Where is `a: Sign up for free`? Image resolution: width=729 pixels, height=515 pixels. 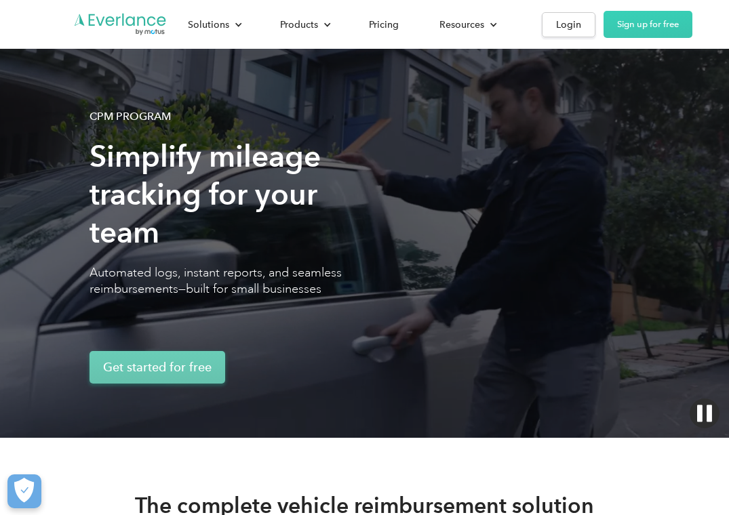
a: Sign up for free is located at coordinates (648, 24).